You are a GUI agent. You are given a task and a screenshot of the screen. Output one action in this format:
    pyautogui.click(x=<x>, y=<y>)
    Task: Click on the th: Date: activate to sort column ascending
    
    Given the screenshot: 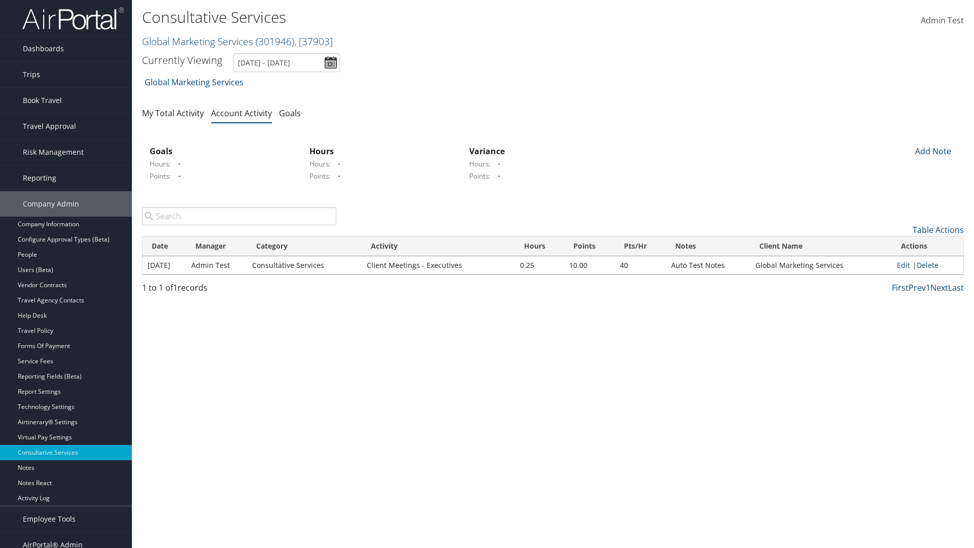 What is the action you would take?
    pyautogui.click(x=164, y=246)
    